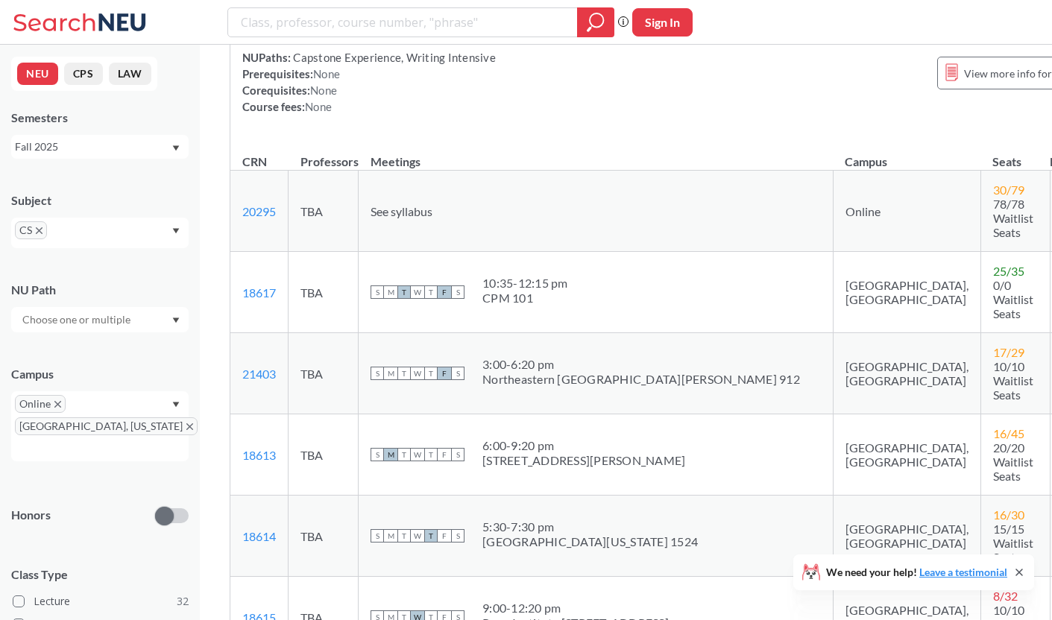 The image size is (1052, 620). What do you see at coordinates (259, 292) in the screenshot?
I see `a: 18617` at bounding box center [259, 292].